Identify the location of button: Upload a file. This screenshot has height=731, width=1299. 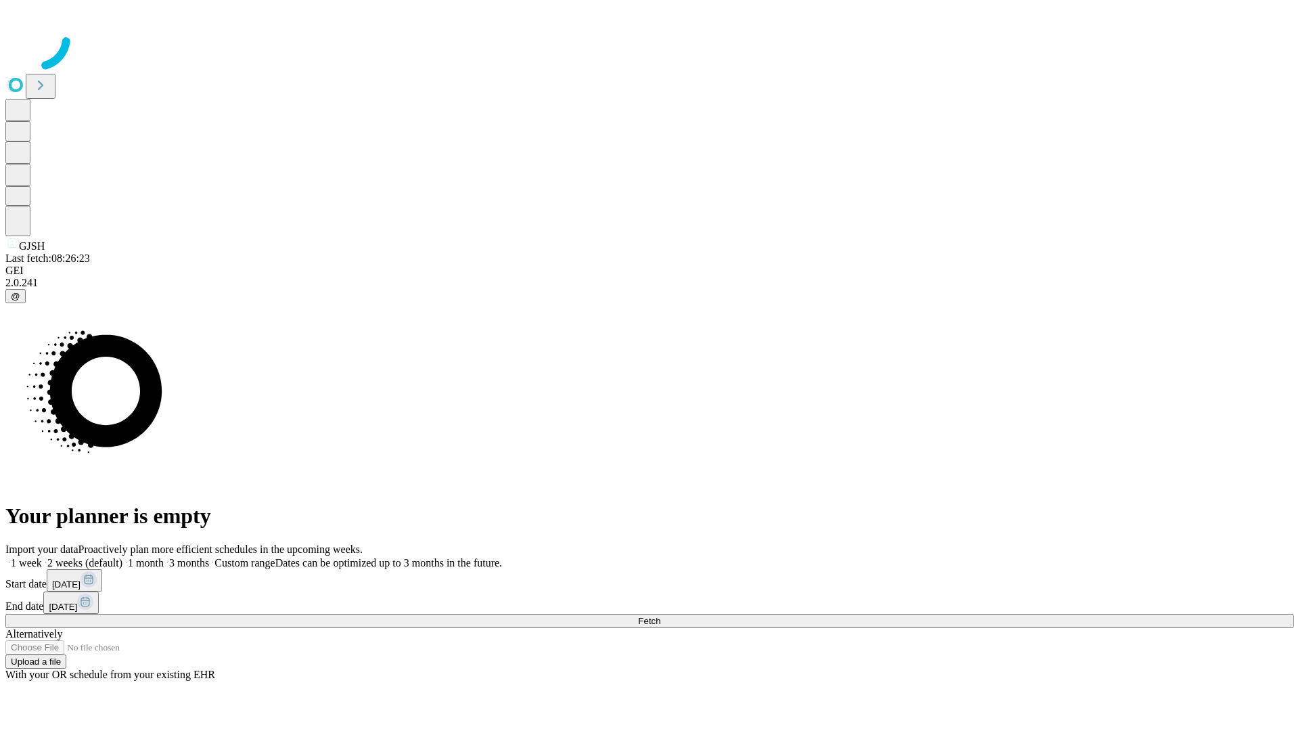
(36, 661).